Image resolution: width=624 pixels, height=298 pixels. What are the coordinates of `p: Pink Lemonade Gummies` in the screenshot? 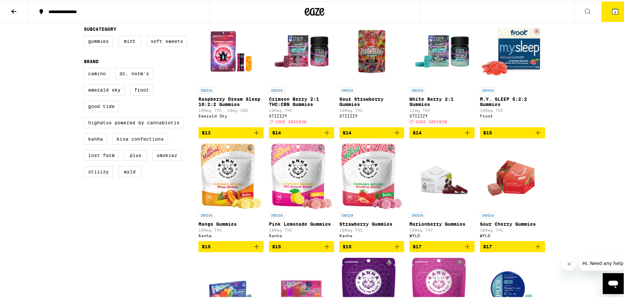 It's located at (301, 223).